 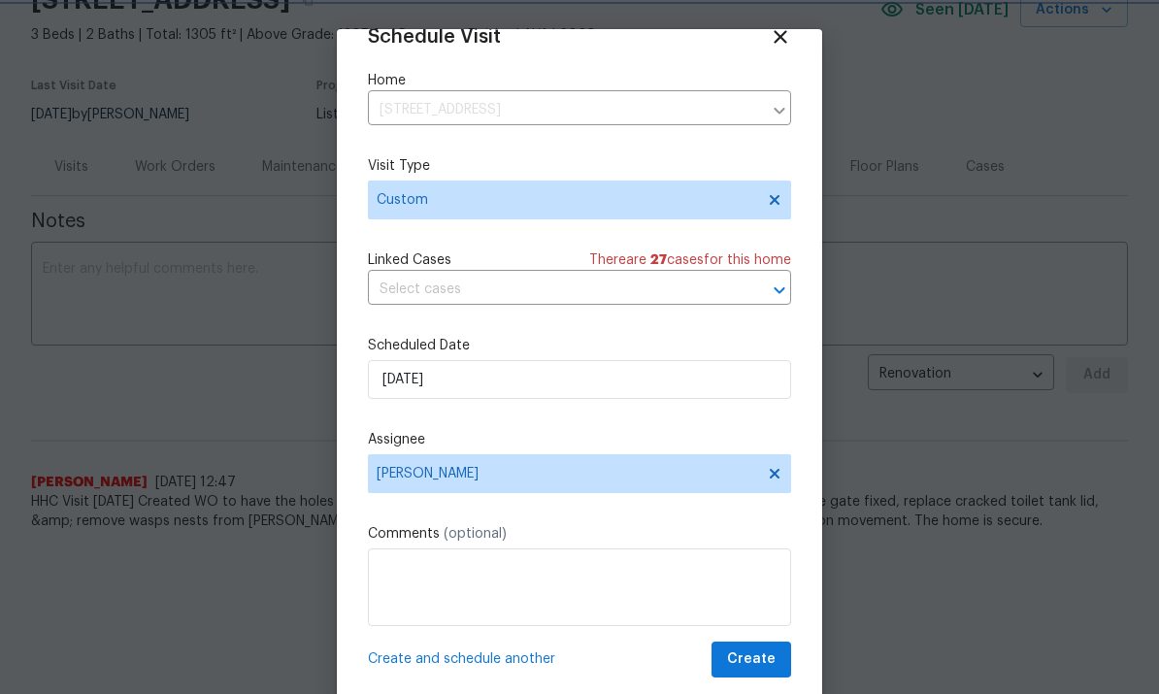 What do you see at coordinates (579, 379) in the screenshot?
I see `input: M/D/YYYY` at bounding box center [579, 379].